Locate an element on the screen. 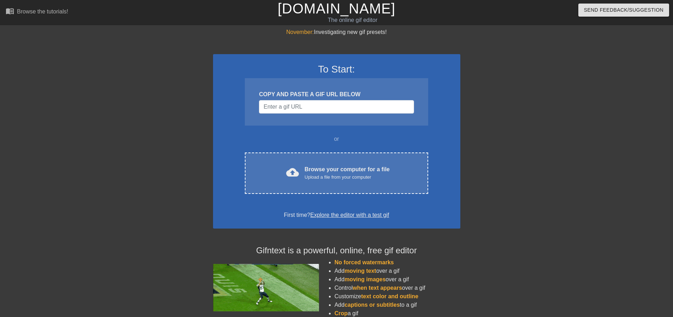  span: November: is located at coordinates (300, 32).